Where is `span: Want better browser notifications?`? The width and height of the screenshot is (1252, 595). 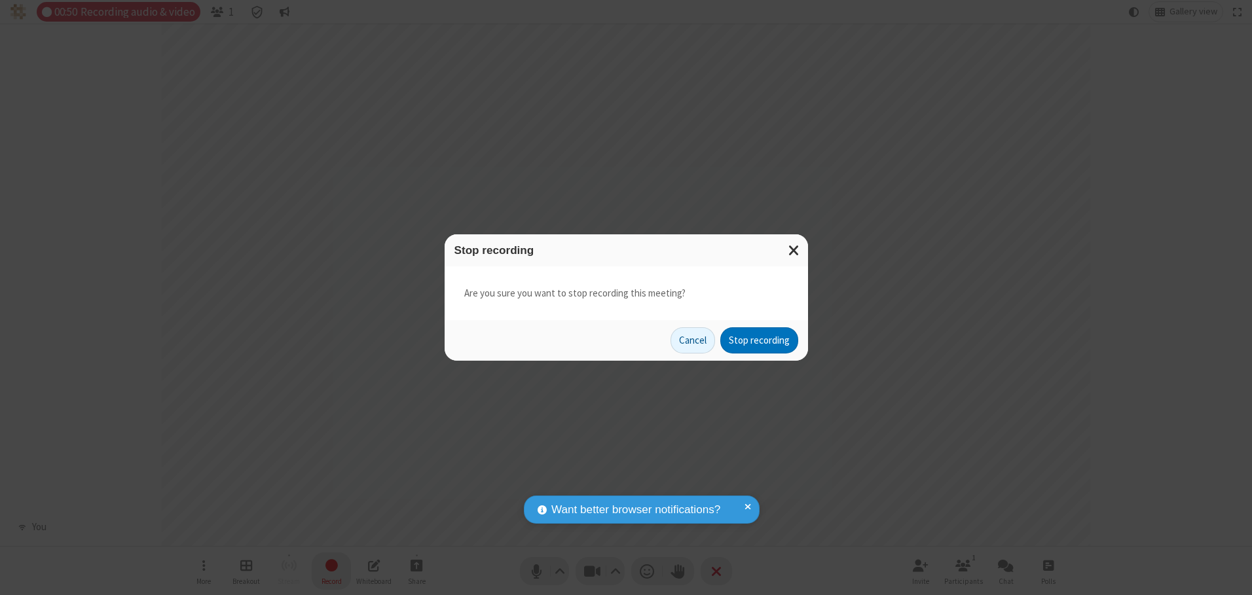
span: Want better browser notifications? is located at coordinates (636, 510).